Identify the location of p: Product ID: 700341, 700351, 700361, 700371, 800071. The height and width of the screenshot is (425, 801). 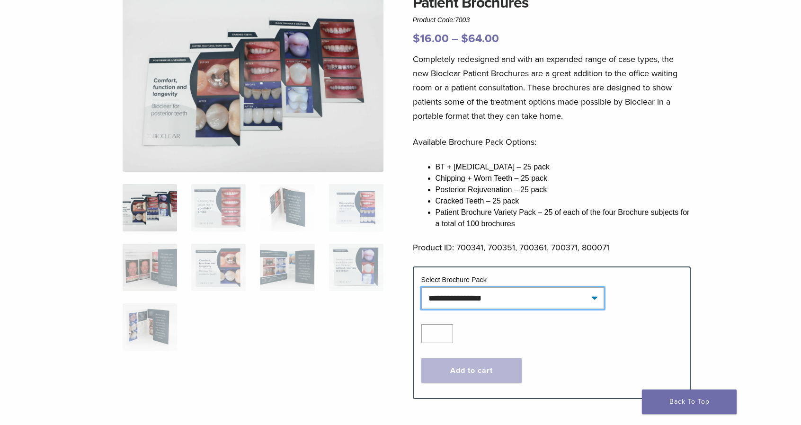
(552, 248).